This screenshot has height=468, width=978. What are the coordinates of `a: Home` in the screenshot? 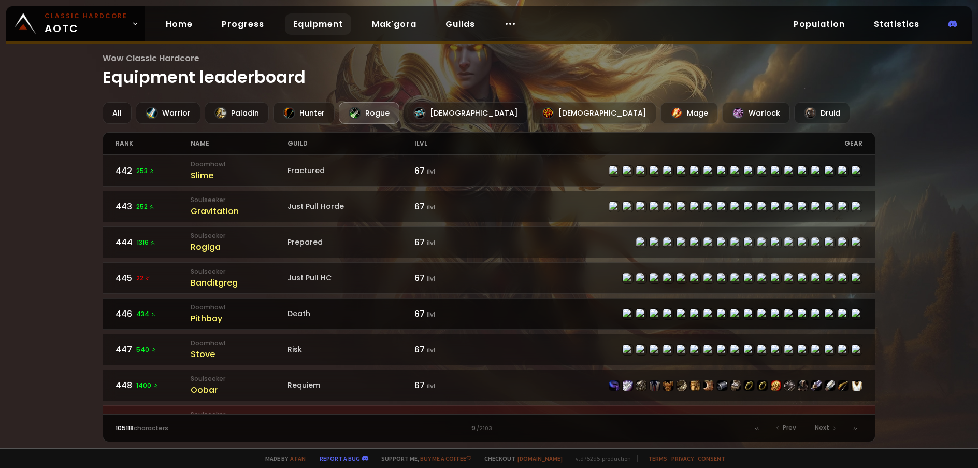 It's located at (179, 24).